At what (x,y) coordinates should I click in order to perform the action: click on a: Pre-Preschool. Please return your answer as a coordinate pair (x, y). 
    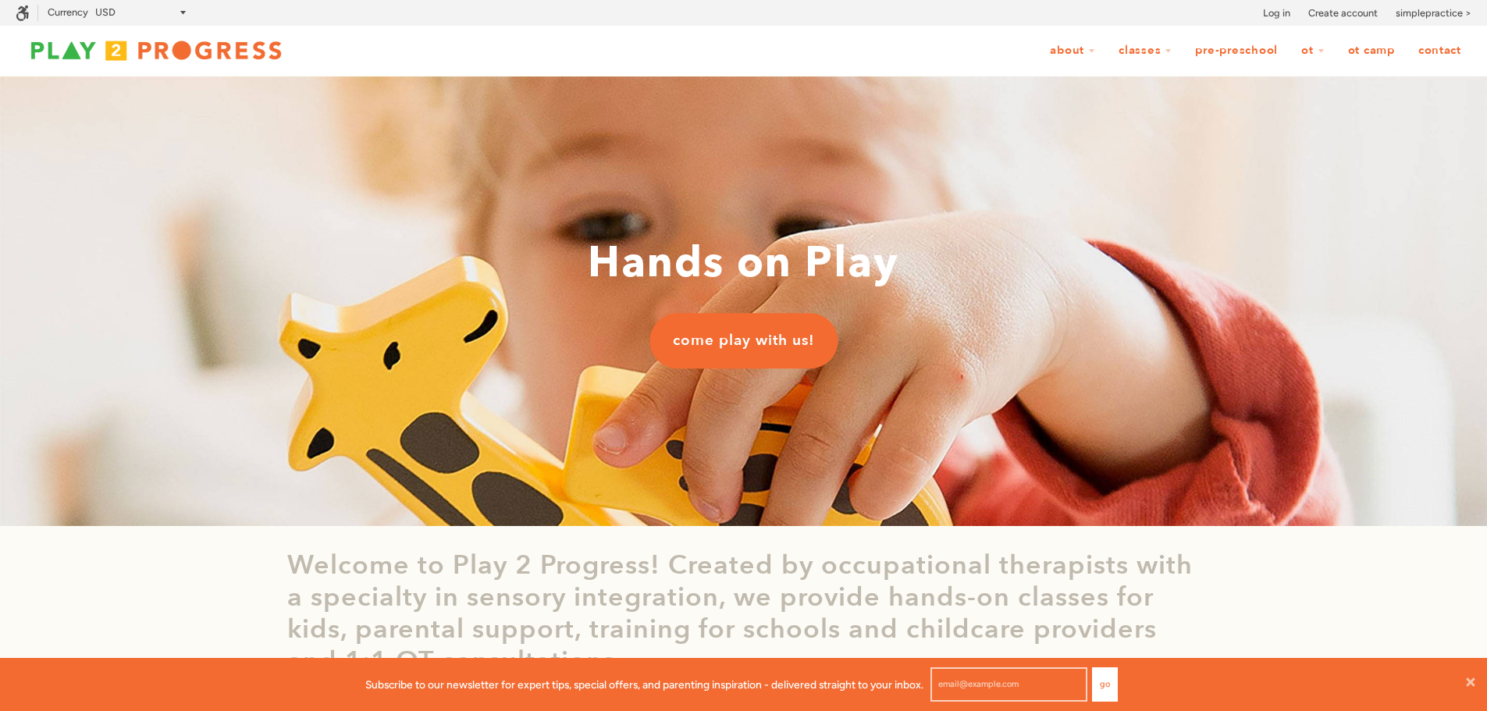
    Looking at the image, I should click on (1236, 51).